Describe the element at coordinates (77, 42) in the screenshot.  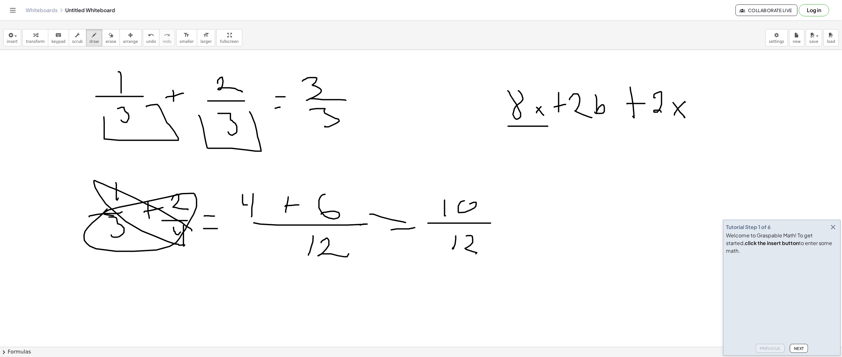
I see `span: scrub` at that location.